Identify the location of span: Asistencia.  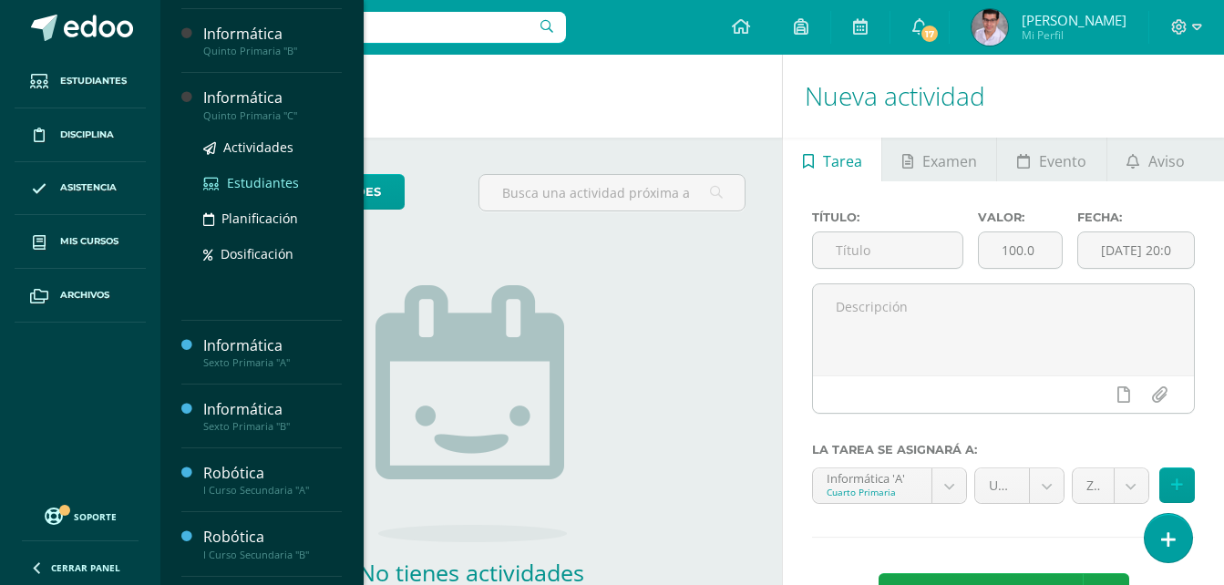
(88, 188).